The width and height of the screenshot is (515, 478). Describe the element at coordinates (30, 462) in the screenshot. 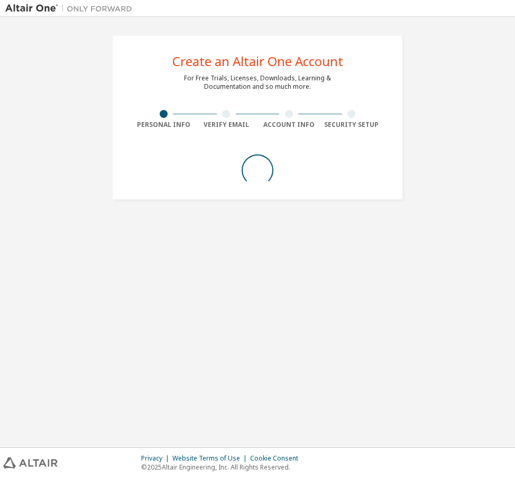

I see `img: altair_logo.svg` at that location.